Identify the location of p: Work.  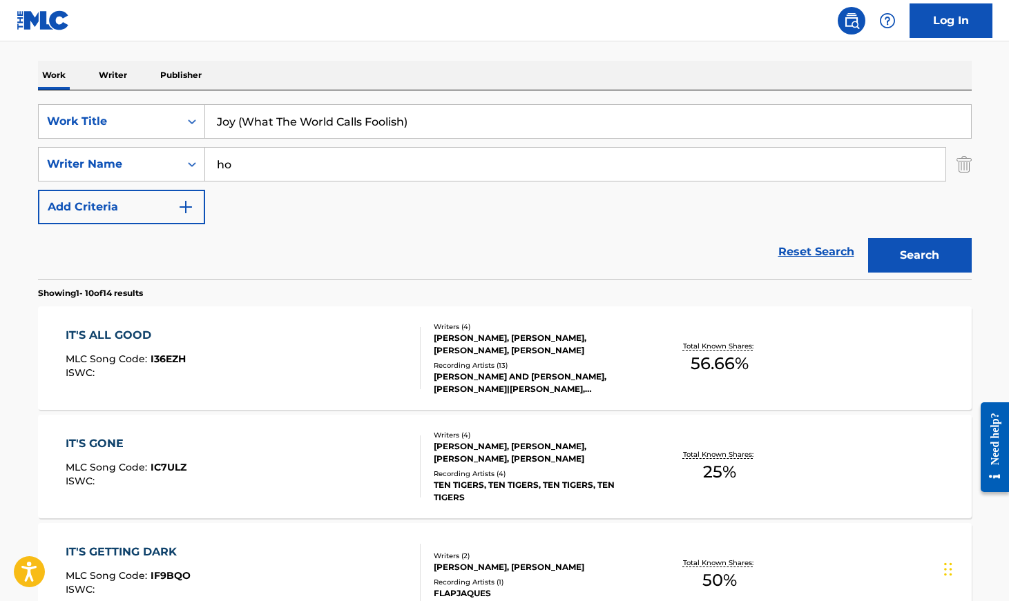
(54, 75).